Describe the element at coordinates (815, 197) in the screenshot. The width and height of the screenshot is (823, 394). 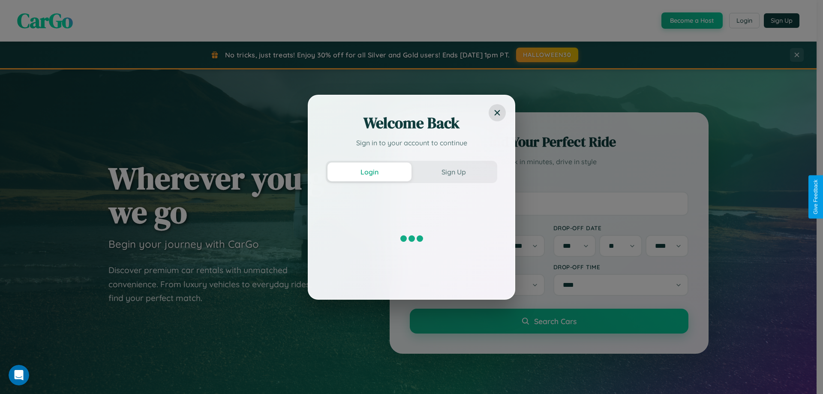
I see `div: Give Feedback` at that location.